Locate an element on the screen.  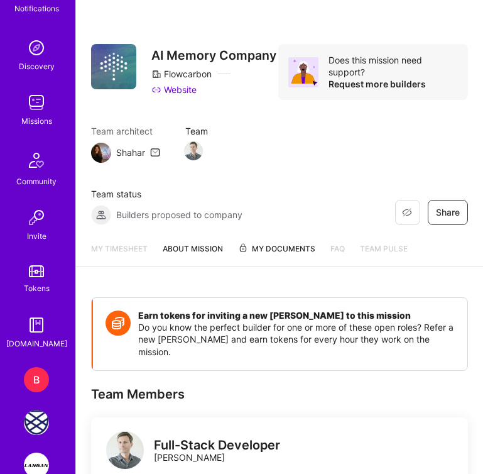
div: Notifications is located at coordinates (36, 9).